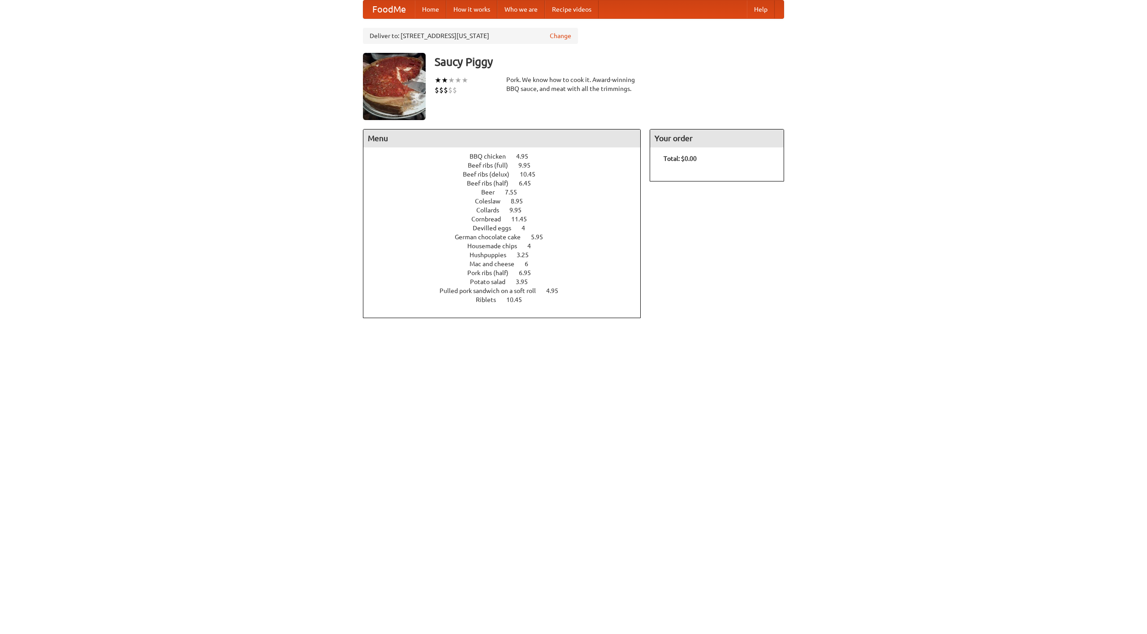 The image size is (1147, 634). Describe the element at coordinates (492, 210) in the screenshot. I see `span: Collards` at that location.